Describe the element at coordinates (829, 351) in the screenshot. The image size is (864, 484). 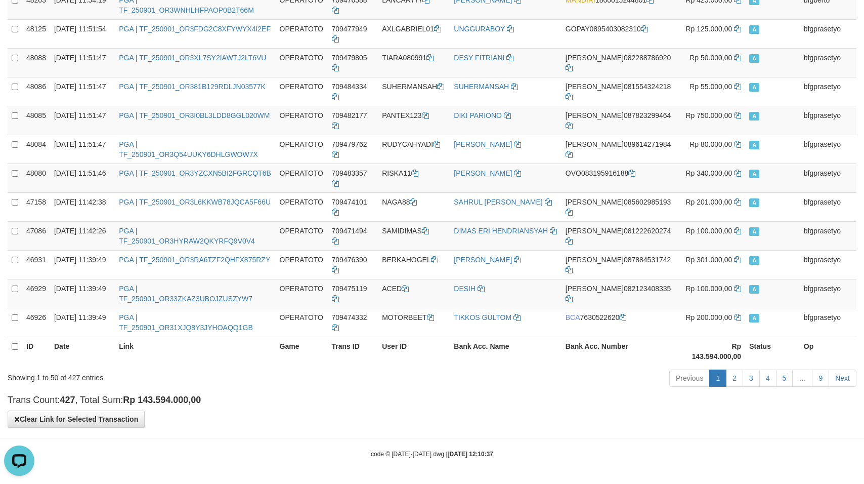
I see `th: Op` at that location.